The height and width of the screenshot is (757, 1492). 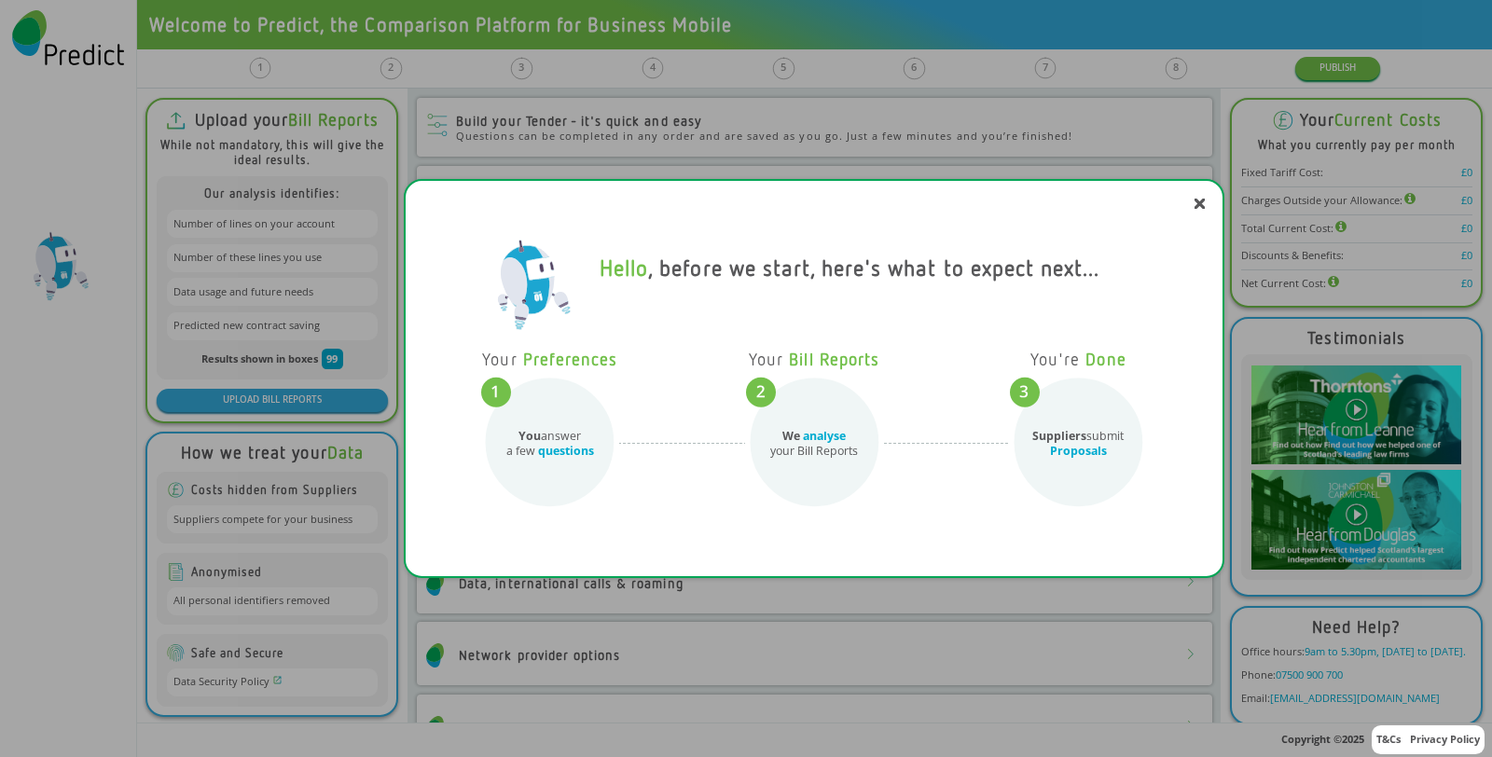 What do you see at coordinates (550, 453) in the screenshot?
I see `div: answer a few` at bounding box center [550, 453].